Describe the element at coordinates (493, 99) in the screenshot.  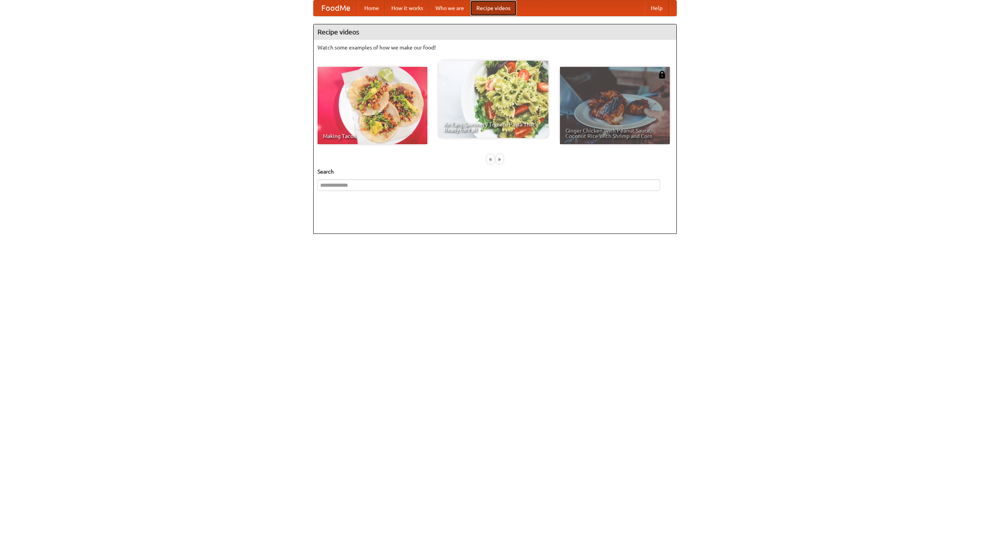
I see `a: An Easy, Summery Tomato Pasta That's Ready for Fall` at that location.